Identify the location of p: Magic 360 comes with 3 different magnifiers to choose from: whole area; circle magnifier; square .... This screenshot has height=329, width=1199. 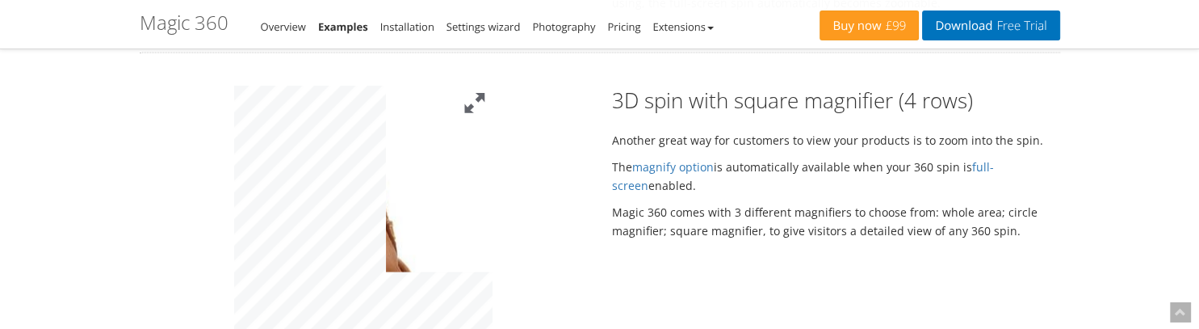
(835, 221).